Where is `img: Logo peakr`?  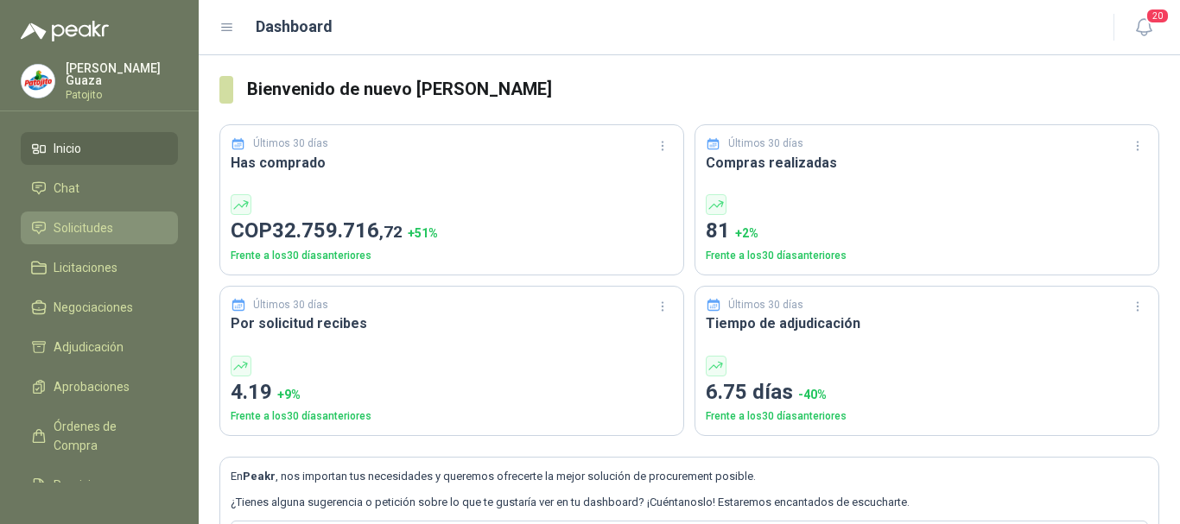 img: Logo peakr is located at coordinates (65, 31).